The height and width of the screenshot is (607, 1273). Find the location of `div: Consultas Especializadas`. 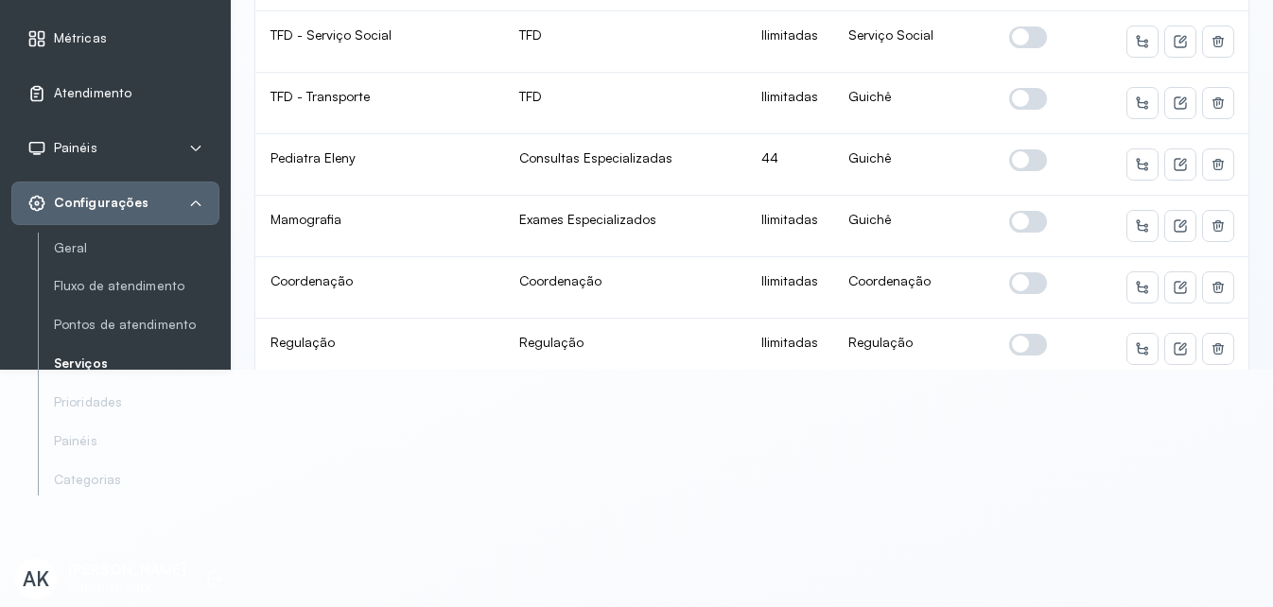

div: Consultas Especializadas is located at coordinates (625, 158).